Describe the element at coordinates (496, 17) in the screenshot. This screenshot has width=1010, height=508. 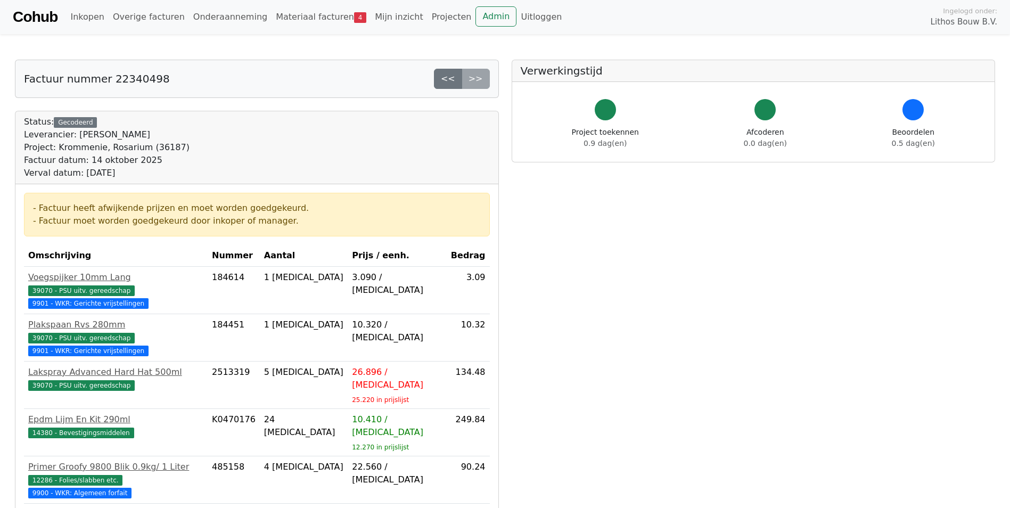
I see `a: Admin` at that location.